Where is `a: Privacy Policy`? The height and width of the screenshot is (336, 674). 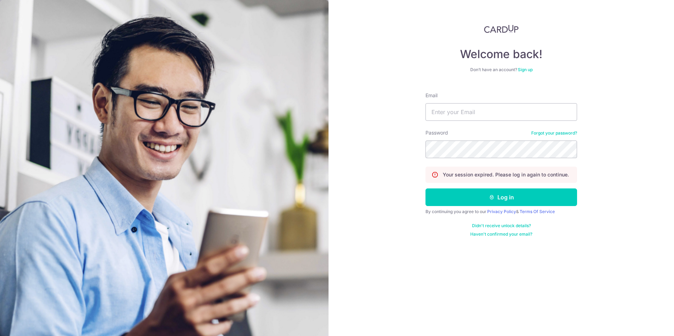 a: Privacy Policy is located at coordinates (502, 211).